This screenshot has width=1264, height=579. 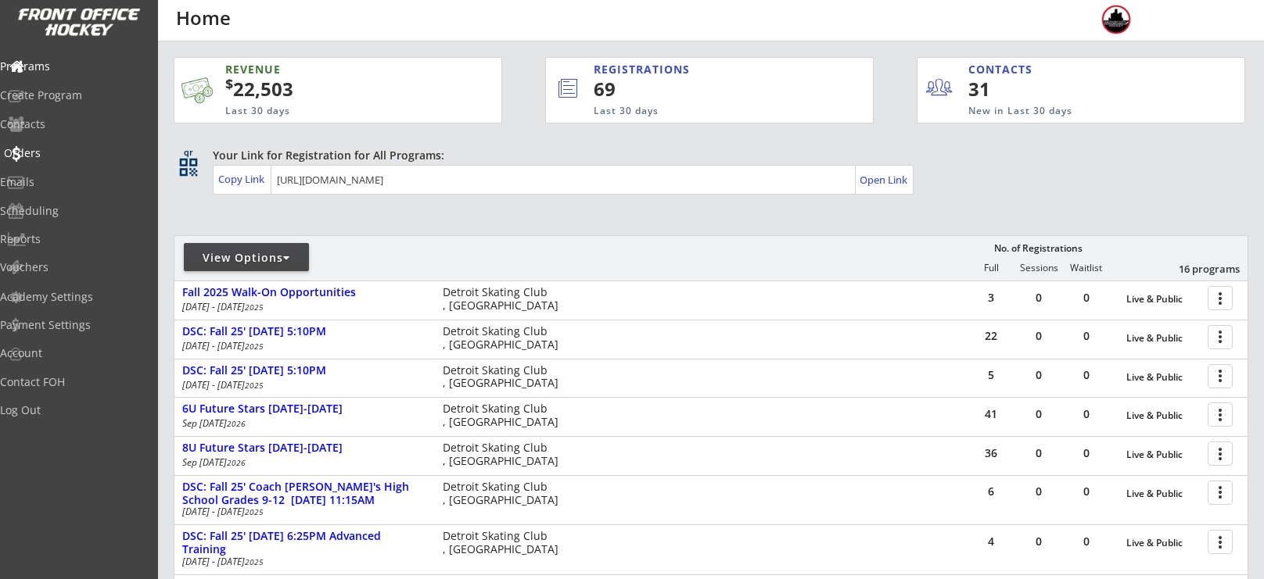 I want to click on div: Waitlist, so click(x=1085, y=268).